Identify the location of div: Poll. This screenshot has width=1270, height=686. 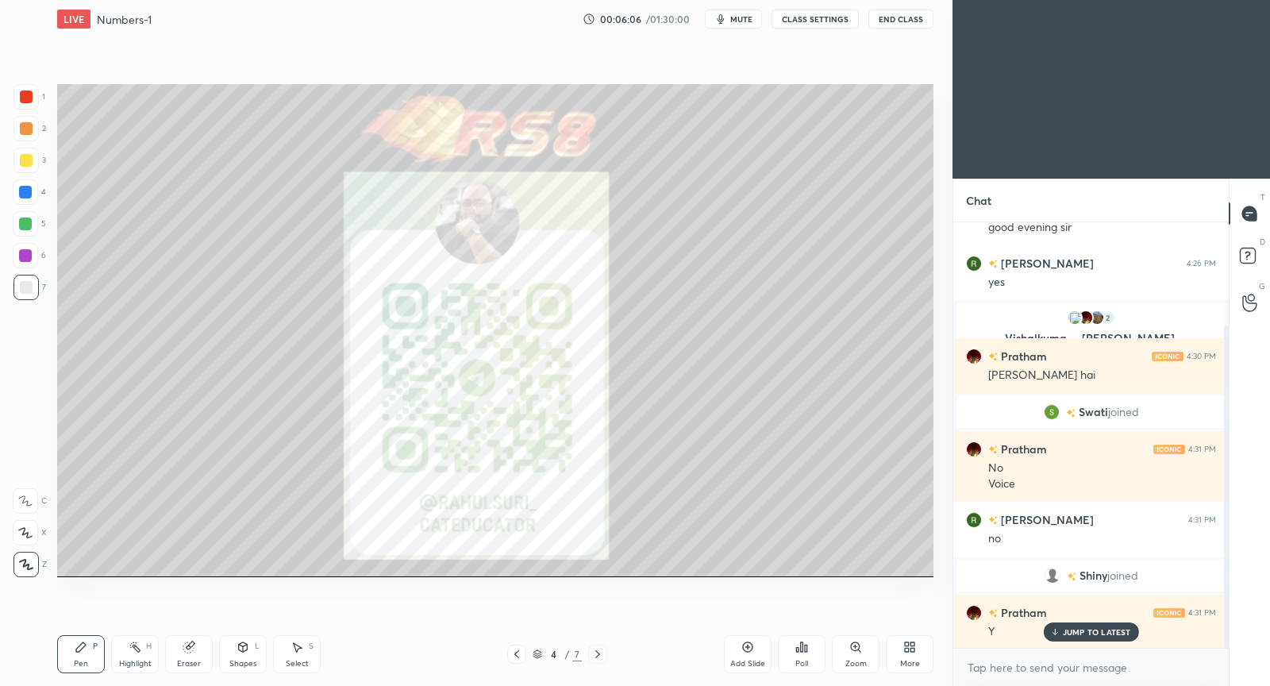
(802, 664).